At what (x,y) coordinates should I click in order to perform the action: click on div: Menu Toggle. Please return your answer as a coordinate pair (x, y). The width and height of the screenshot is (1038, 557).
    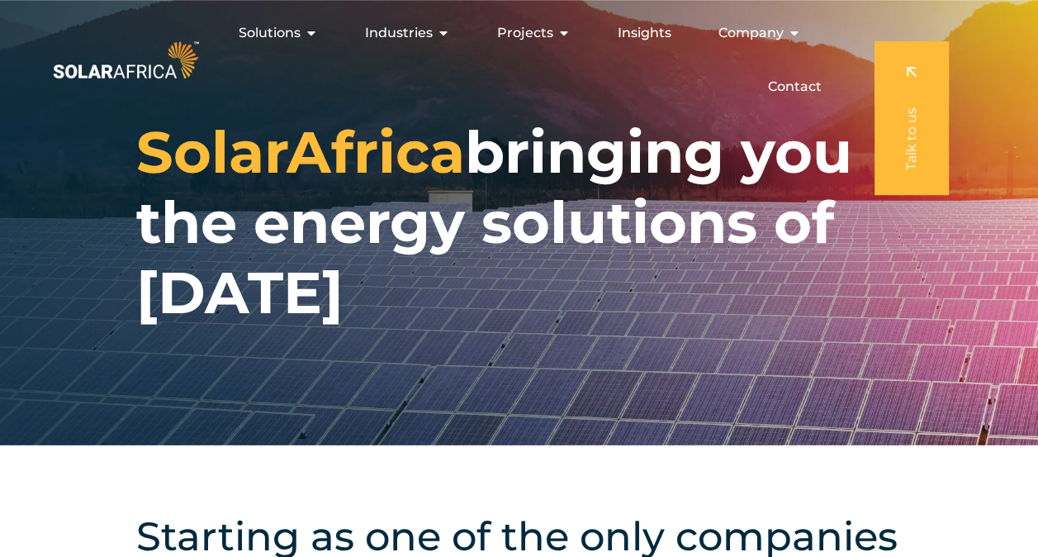
    Looking at the image, I should click on (519, 59).